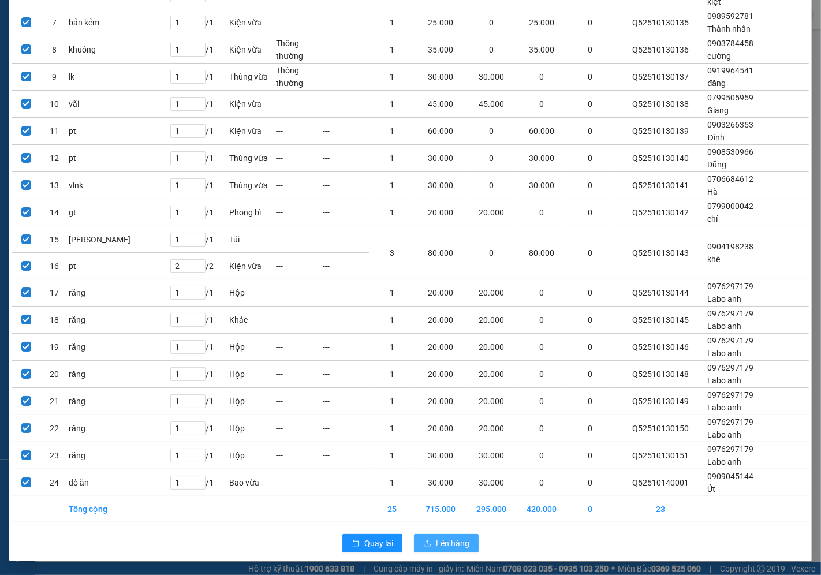 The width and height of the screenshot is (821, 575). Describe the element at coordinates (661, 104) in the screenshot. I see `td: Q52510130138` at that location.